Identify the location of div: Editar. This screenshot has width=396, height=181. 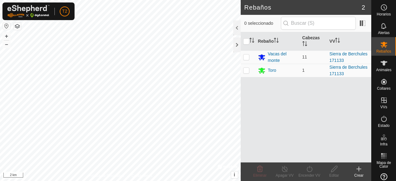
(334, 175).